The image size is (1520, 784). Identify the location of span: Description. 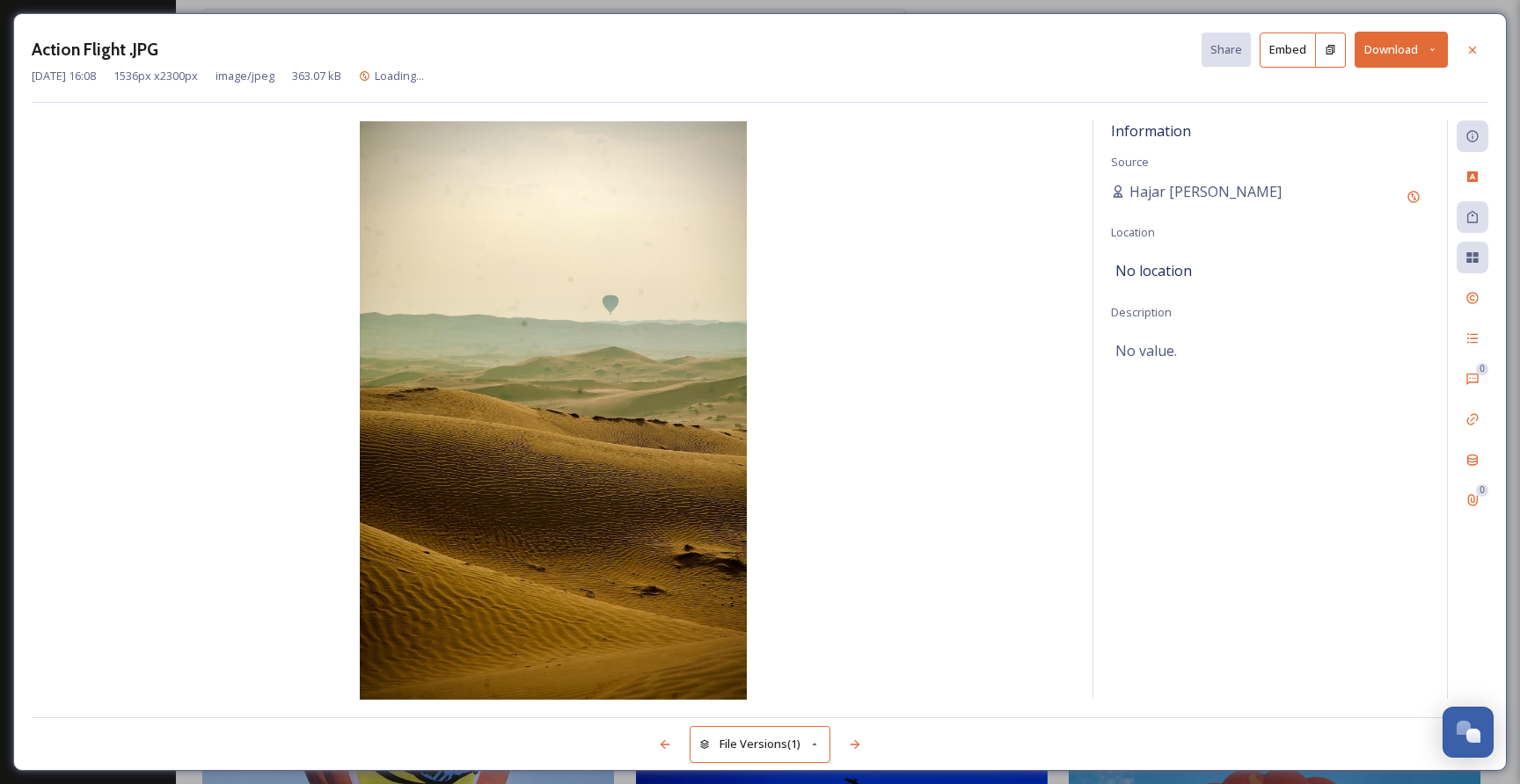
(1141, 312).